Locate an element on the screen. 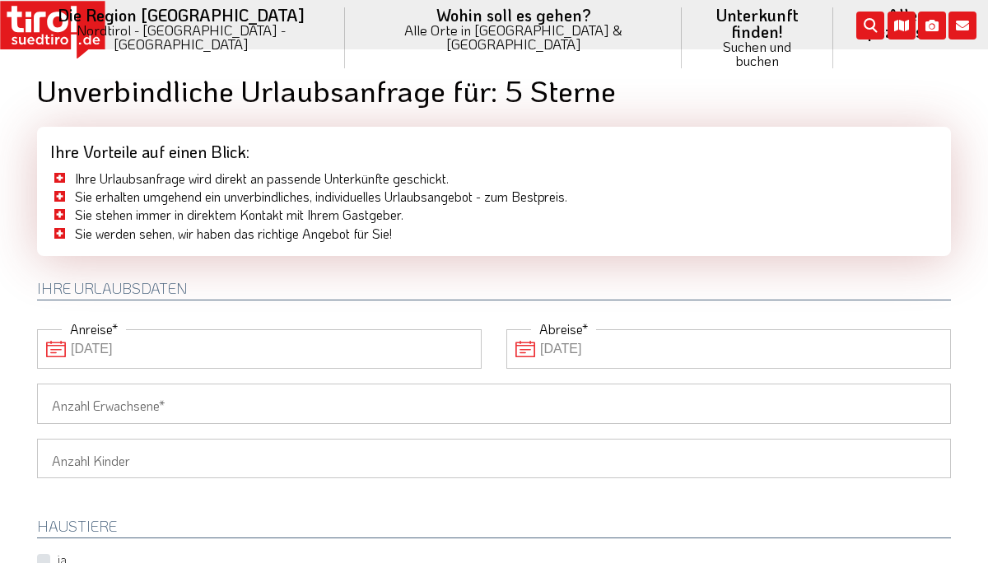 This screenshot has width=988, height=563. i: Fotogalerie is located at coordinates (932, 26).